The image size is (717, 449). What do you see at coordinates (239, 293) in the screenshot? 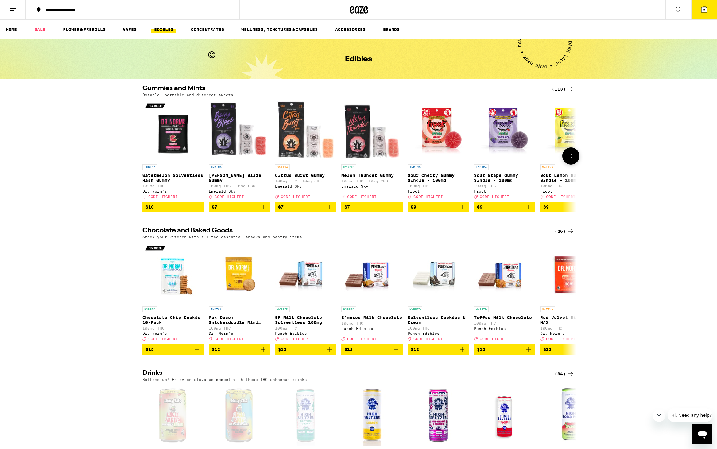
I see `a: Open page for Max Dose: Snickerdoodle Mini Cookie - Indica from Dr. Norm's` at bounding box center [239, 293].